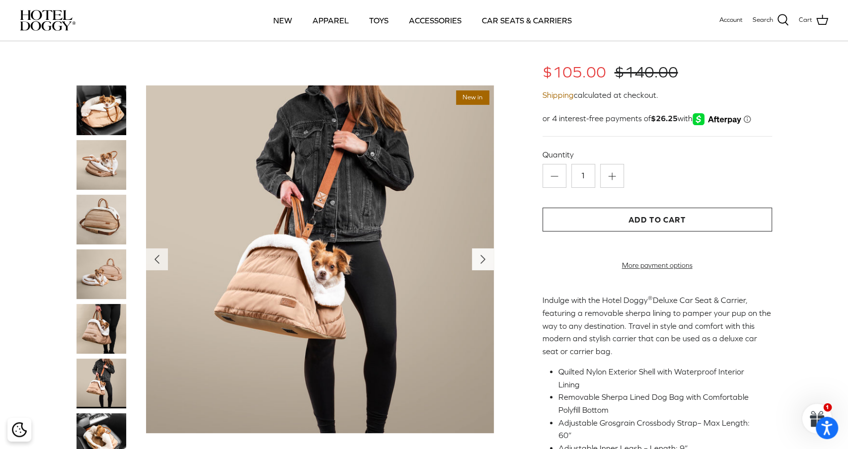 This screenshot has width=848, height=449. I want to click on a: ACCESSORIES, so click(435, 20).